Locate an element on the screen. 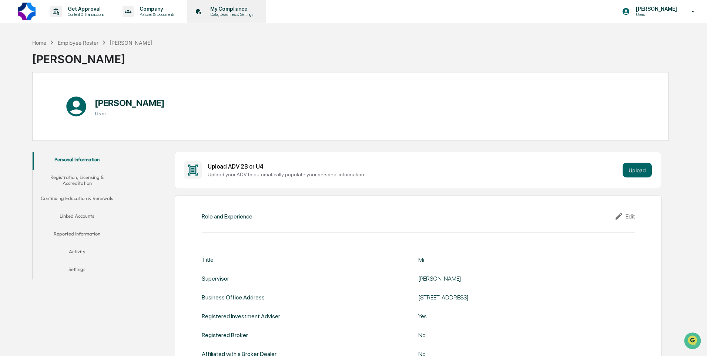 This screenshot has height=356, width=707. button: Continuing Education & Renewals is located at coordinates (77, 200).